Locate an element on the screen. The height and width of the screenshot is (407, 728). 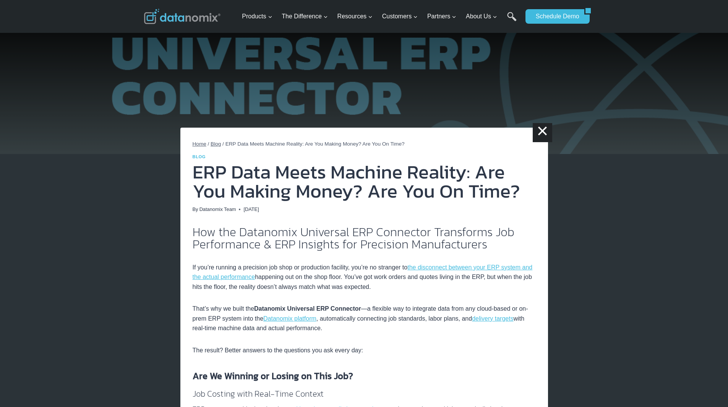
span: Blog is located at coordinates (215, 144).